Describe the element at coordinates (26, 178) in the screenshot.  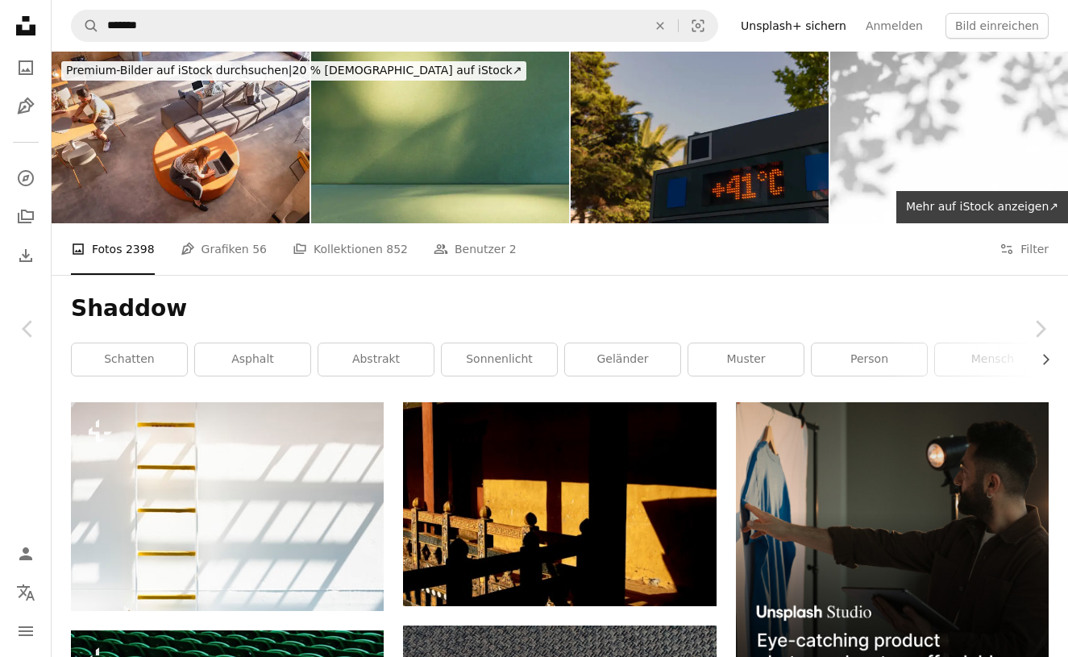
I see `a: Entdecken` at that location.